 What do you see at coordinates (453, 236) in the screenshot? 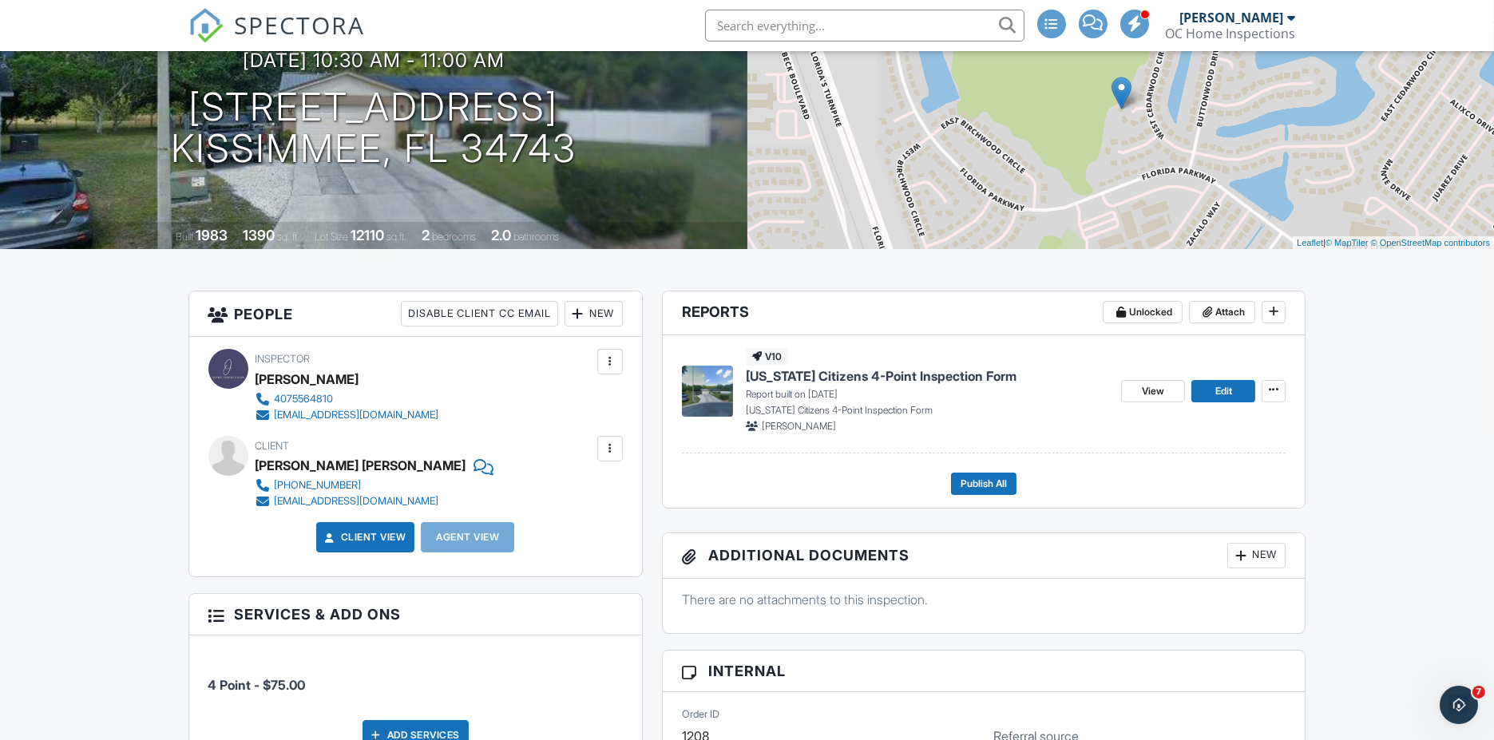
I see `span: bedrooms` at bounding box center [453, 236].